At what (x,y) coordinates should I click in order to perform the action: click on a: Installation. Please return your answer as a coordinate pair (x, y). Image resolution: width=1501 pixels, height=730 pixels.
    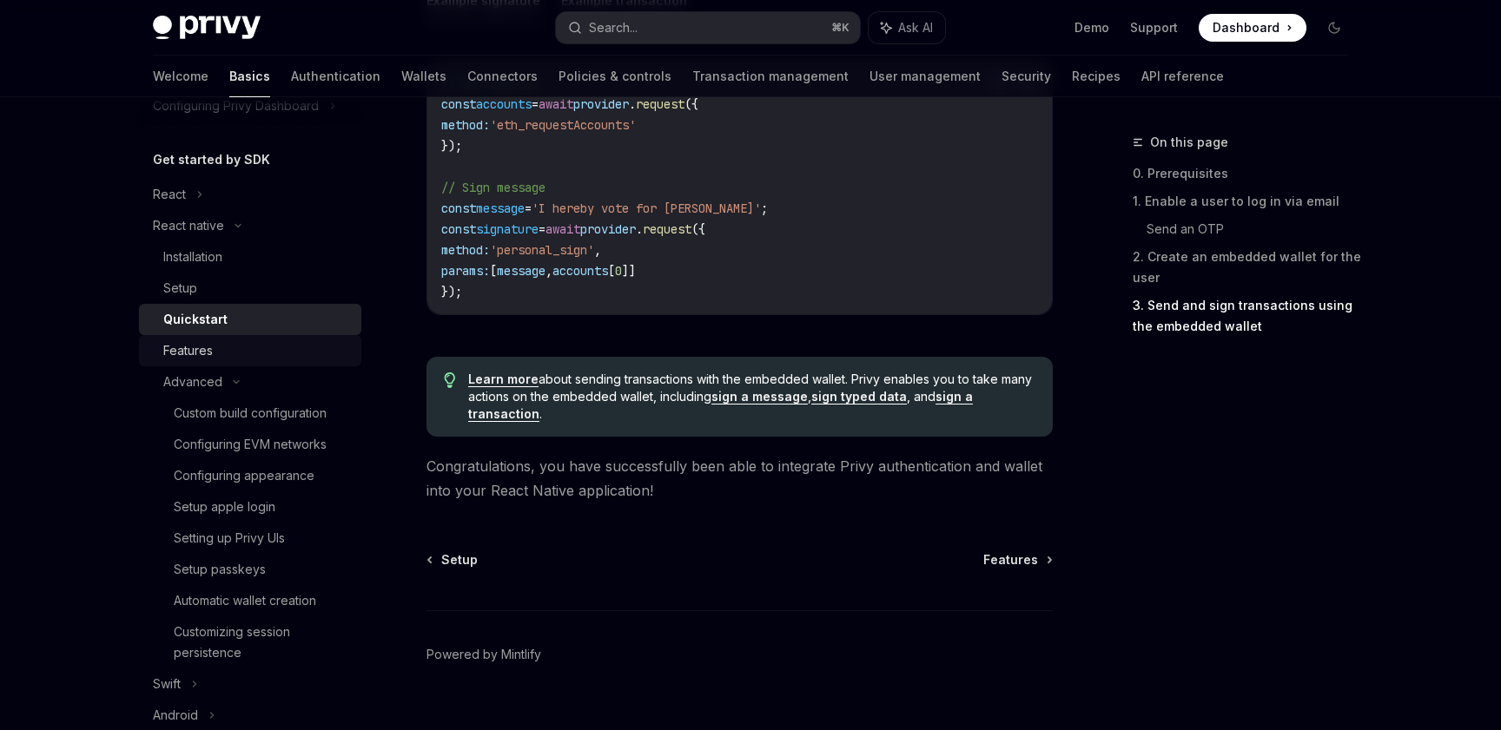
    Looking at the image, I should click on (250, 257).